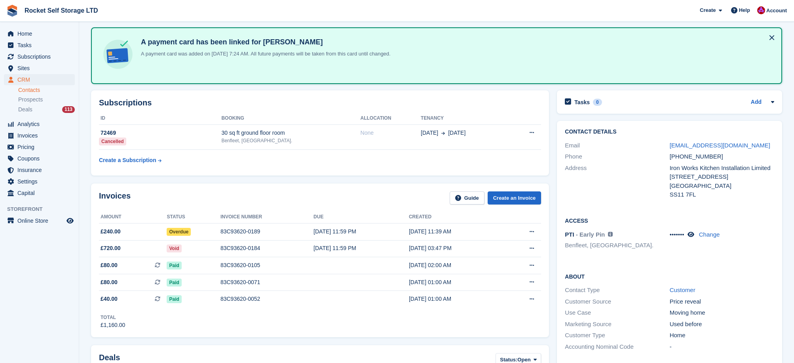 This screenshot has width=794, height=363. I want to click on div: Contact Type, so click(617, 290).